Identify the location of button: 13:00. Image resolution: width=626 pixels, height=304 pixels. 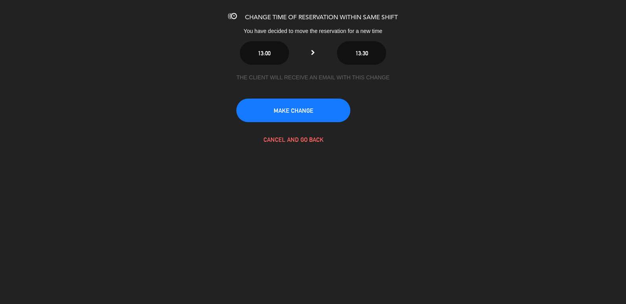
(264, 53).